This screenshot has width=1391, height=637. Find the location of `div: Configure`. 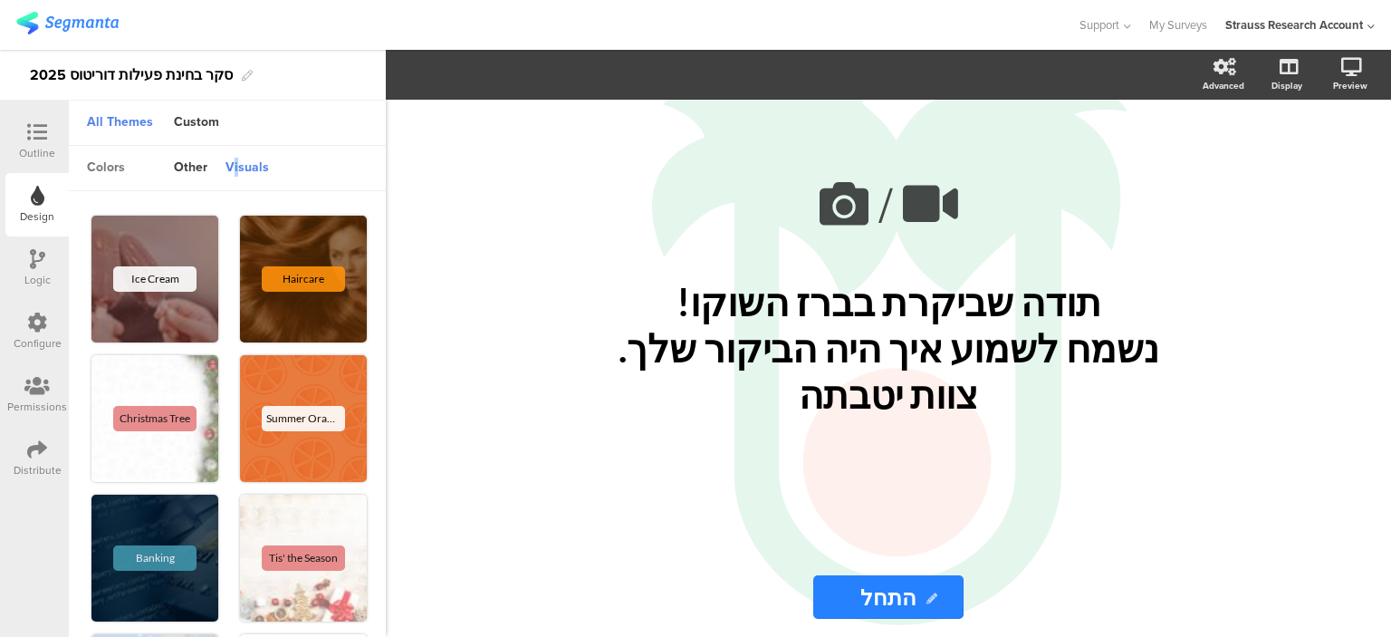

div: Configure is located at coordinates (37, 343).